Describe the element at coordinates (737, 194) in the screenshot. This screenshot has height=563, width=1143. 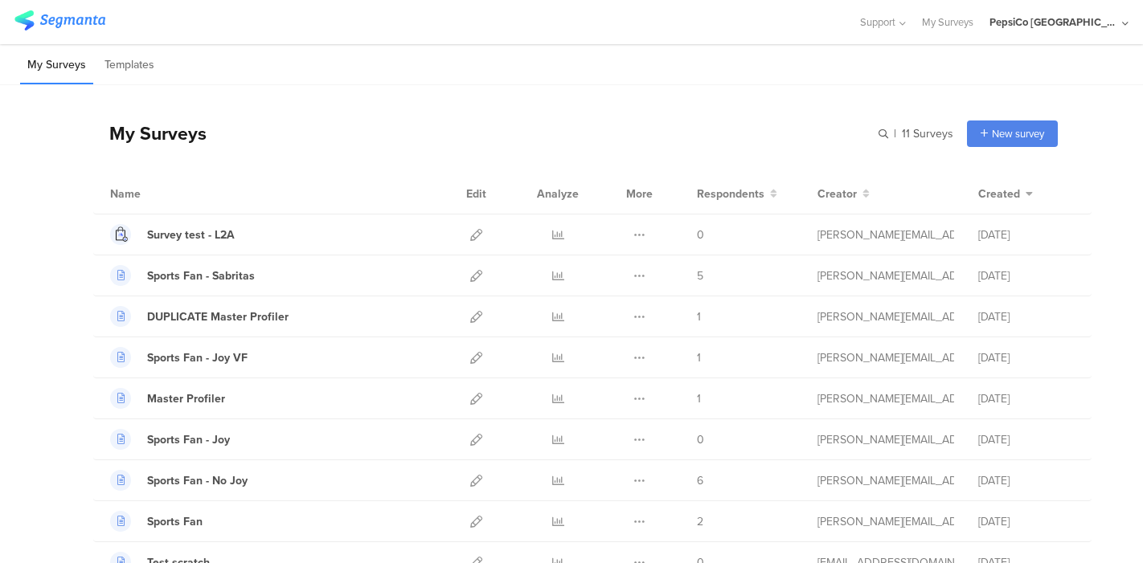
I see `button: Respondents` at that location.